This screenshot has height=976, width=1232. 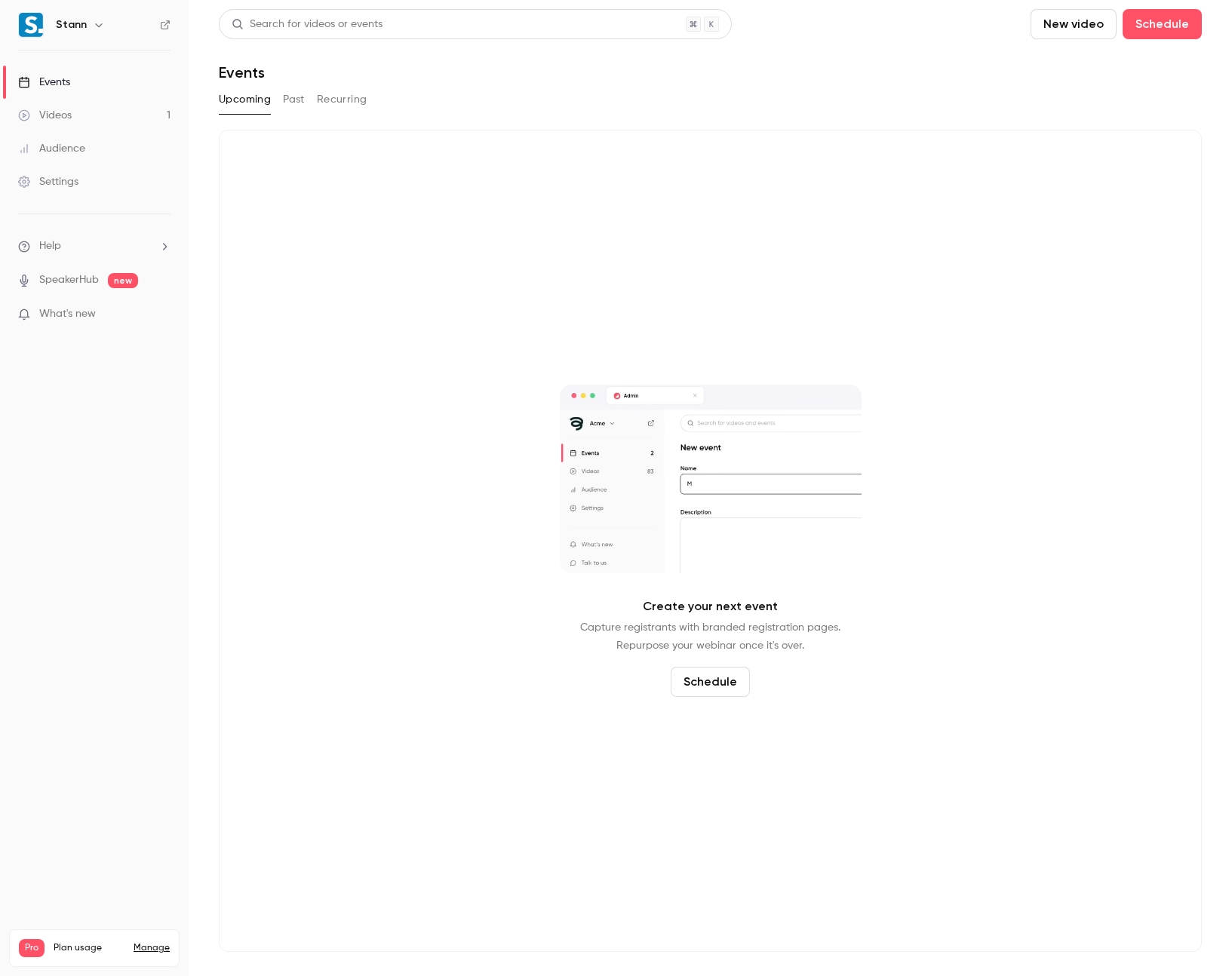 I want to click on span: Plan usage, so click(x=89, y=948).